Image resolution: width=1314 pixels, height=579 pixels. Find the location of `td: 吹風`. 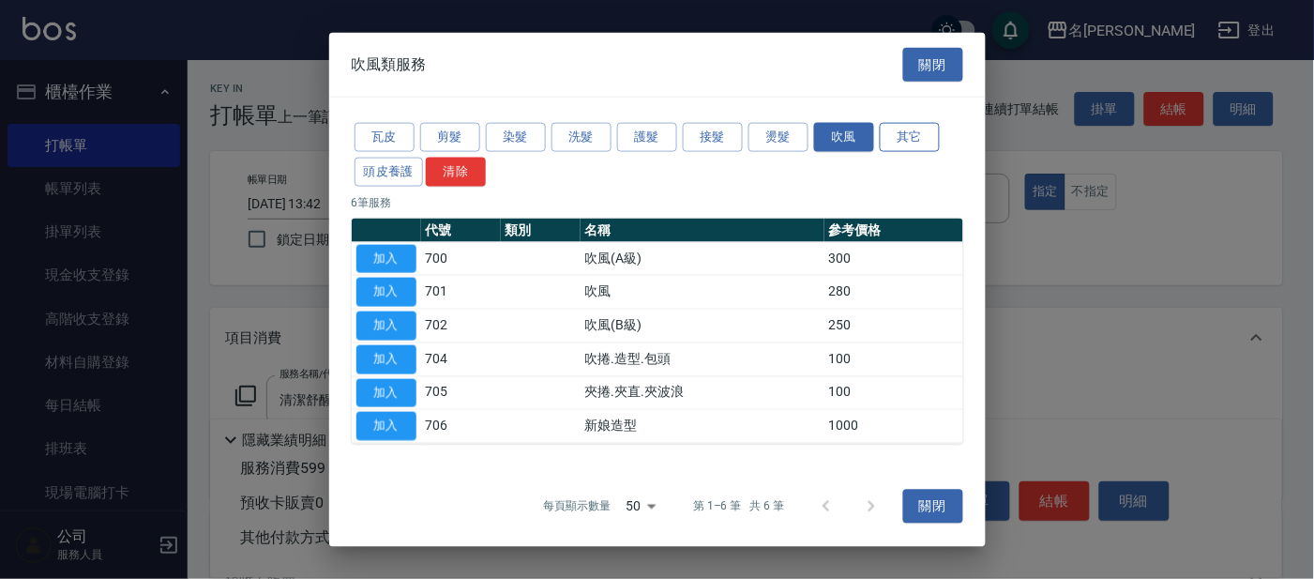

td: 吹風 is located at coordinates (703, 292).